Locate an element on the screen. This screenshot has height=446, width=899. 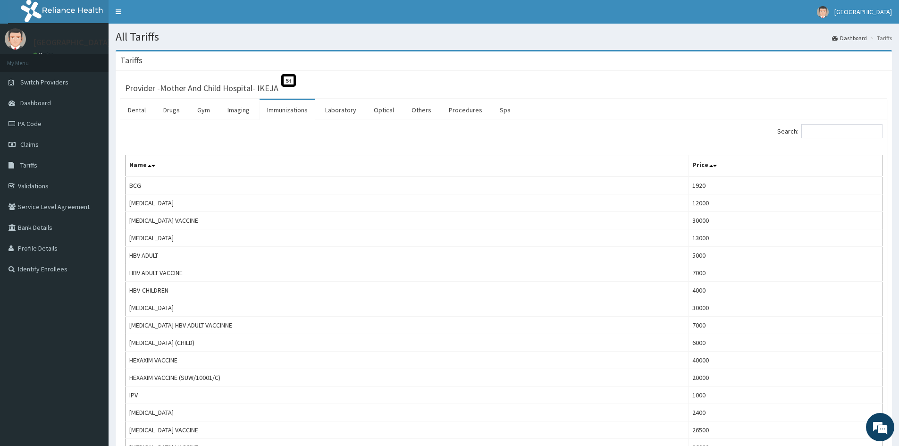
td: HBV ADULT is located at coordinates (407, 255).